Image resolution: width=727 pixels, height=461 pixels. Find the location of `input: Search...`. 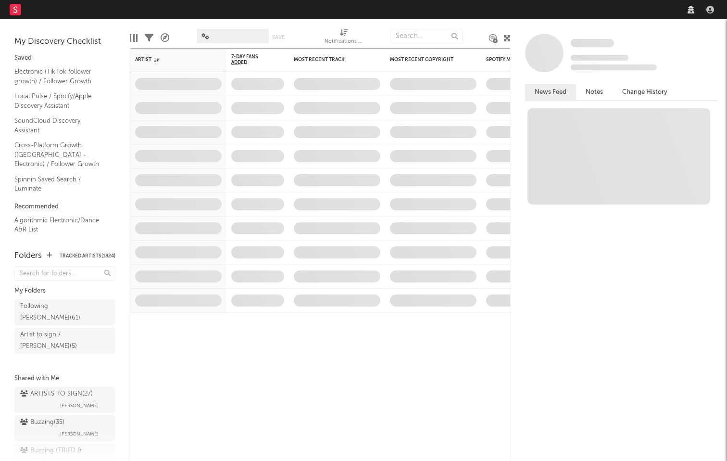

input: Search... is located at coordinates (427, 36).